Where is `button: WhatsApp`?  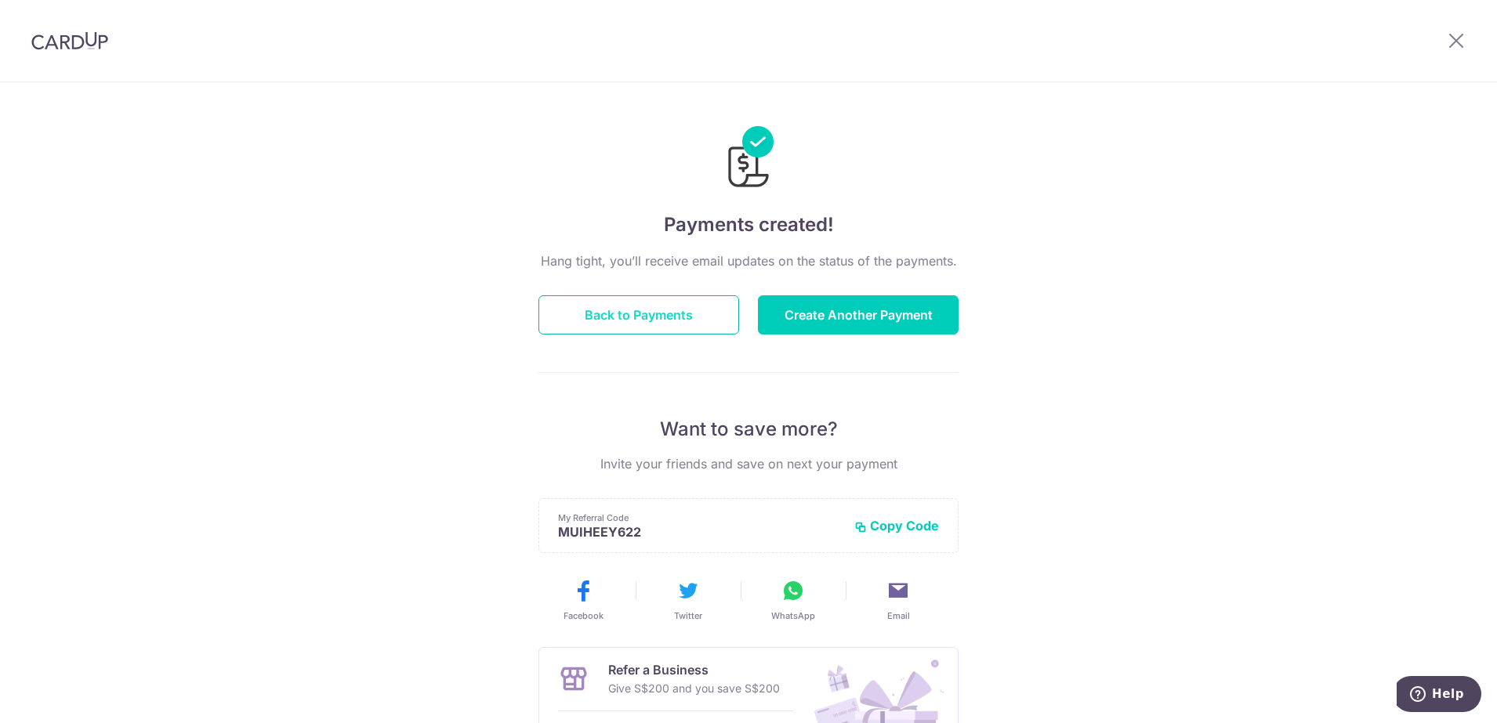 button: WhatsApp is located at coordinates (793, 600).